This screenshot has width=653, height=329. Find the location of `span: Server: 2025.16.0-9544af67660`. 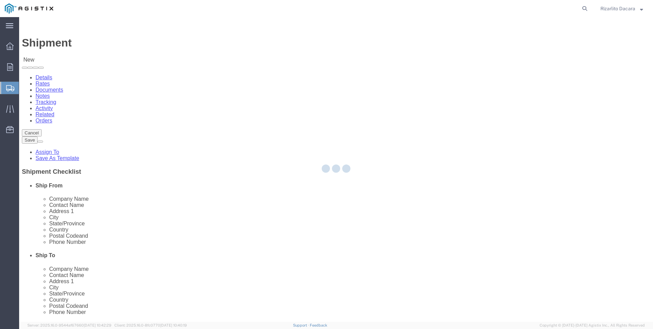

span: Server: 2025.16.0-9544af67660 is located at coordinates (69, 325).